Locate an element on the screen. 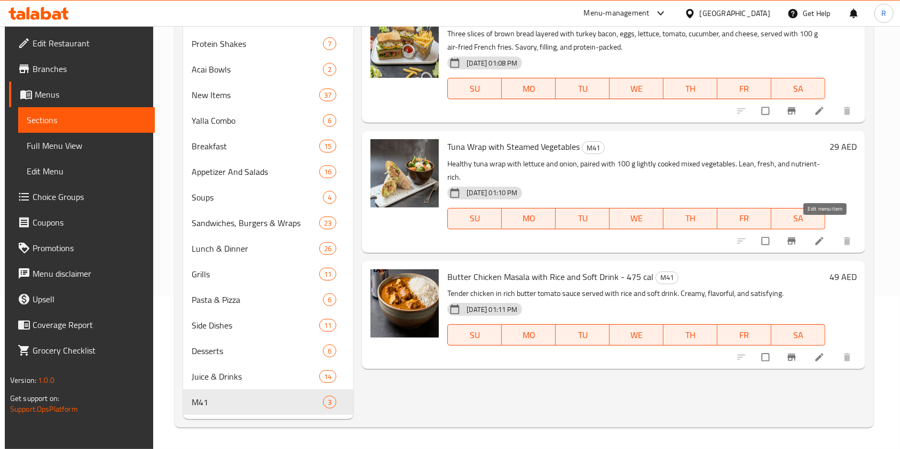 This screenshot has width=900, height=449. div: Lunch & Dinner is located at coordinates (255, 249).